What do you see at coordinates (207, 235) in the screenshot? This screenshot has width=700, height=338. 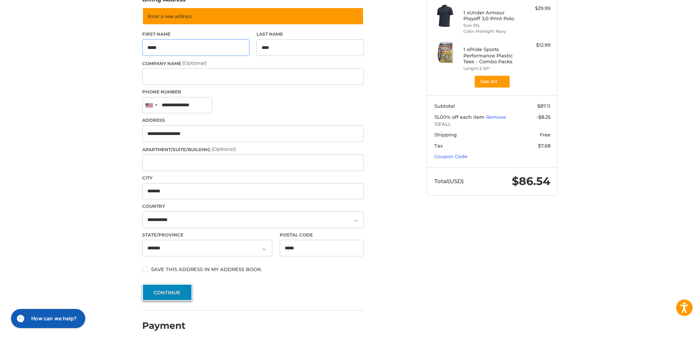 I see `label: State/Province` at bounding box center [207, 235].